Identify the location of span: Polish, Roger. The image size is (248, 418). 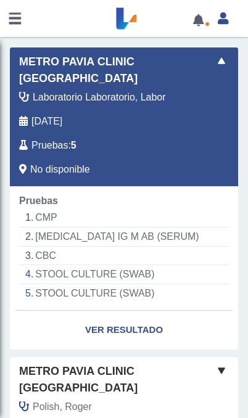
(62, 407).